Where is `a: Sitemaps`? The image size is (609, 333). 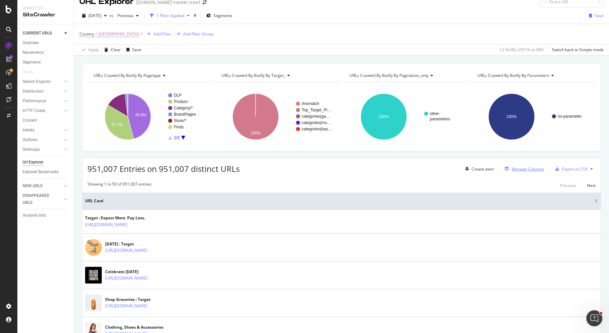
a: Sitemaps is located at coordinates (42, 149).